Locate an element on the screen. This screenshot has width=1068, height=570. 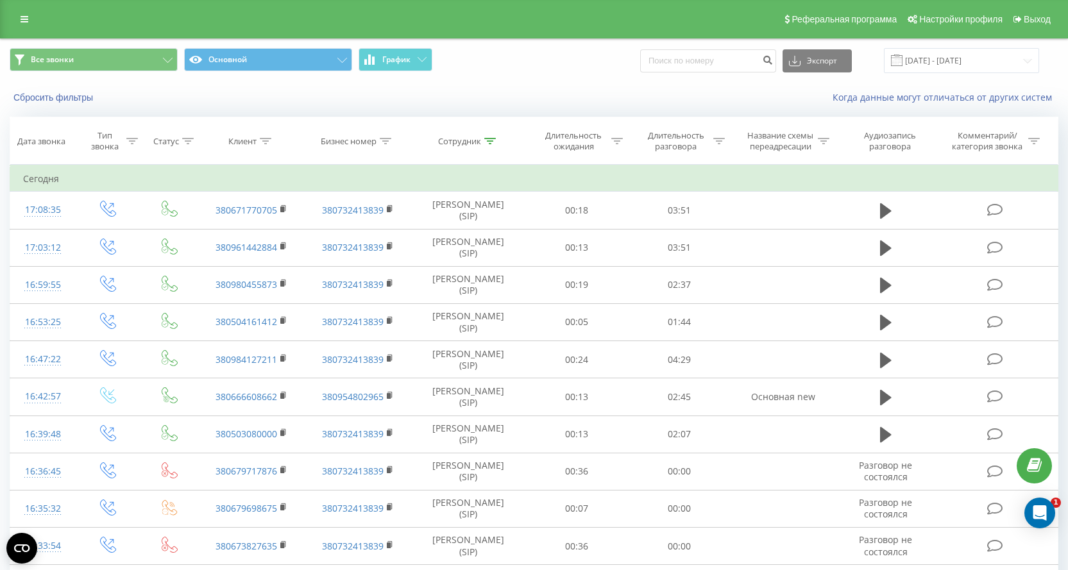
div: 16:59:55 is located at coordinates (43, 285).